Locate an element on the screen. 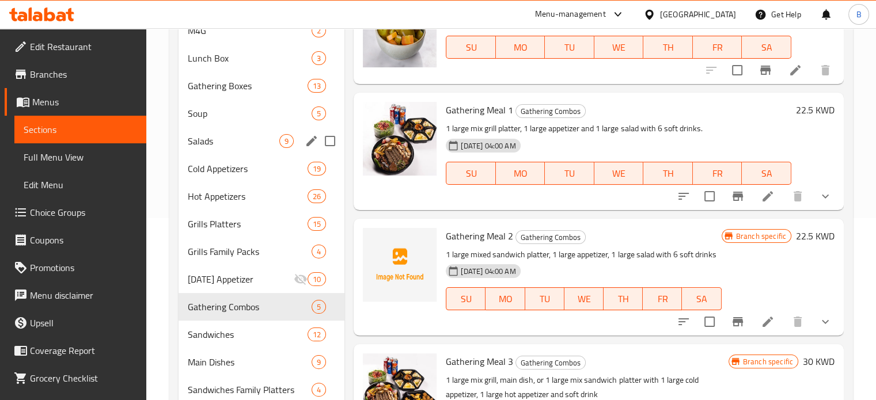 The height and width of the screenshot is (400, 876). a: Choice Groups is located at coordinates (75, 213).